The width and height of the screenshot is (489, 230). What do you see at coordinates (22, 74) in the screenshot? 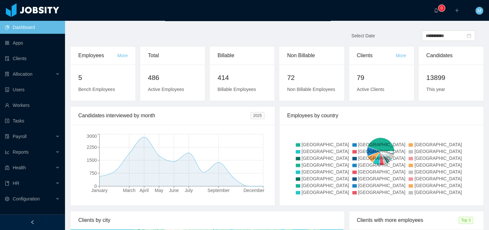
I see `span: Allocation` at bounding box center [22, 74].